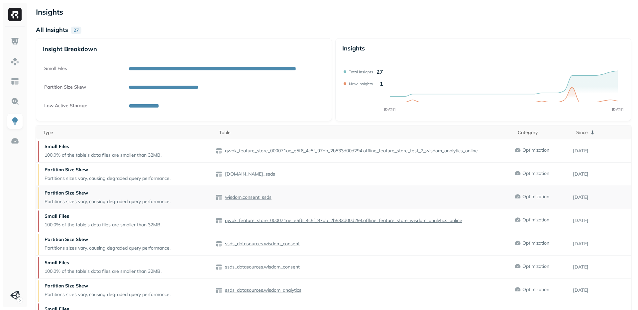 The width and height of the screenshot is (638, 310). What do you see at coordinates (128, 132) in the screenshot?
I see `div: Type` at bounding box center [128, 132].